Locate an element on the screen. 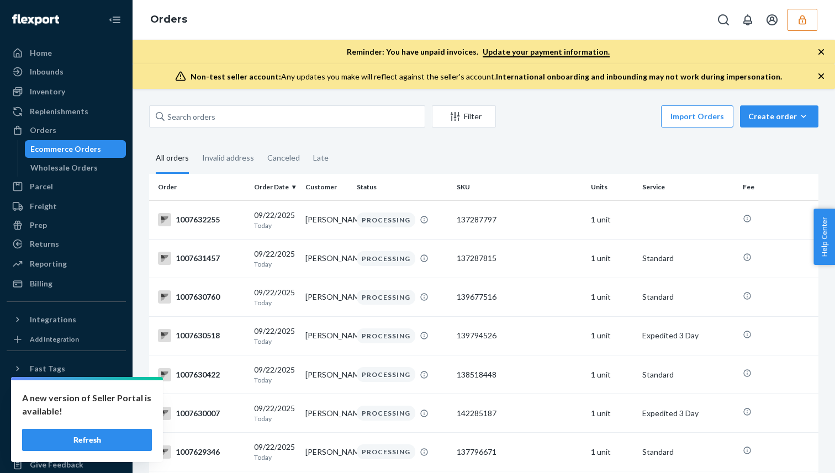 Image resolution: width=835 pixels, height=473 pixels. div: Late is located at coordinates (321, 158).